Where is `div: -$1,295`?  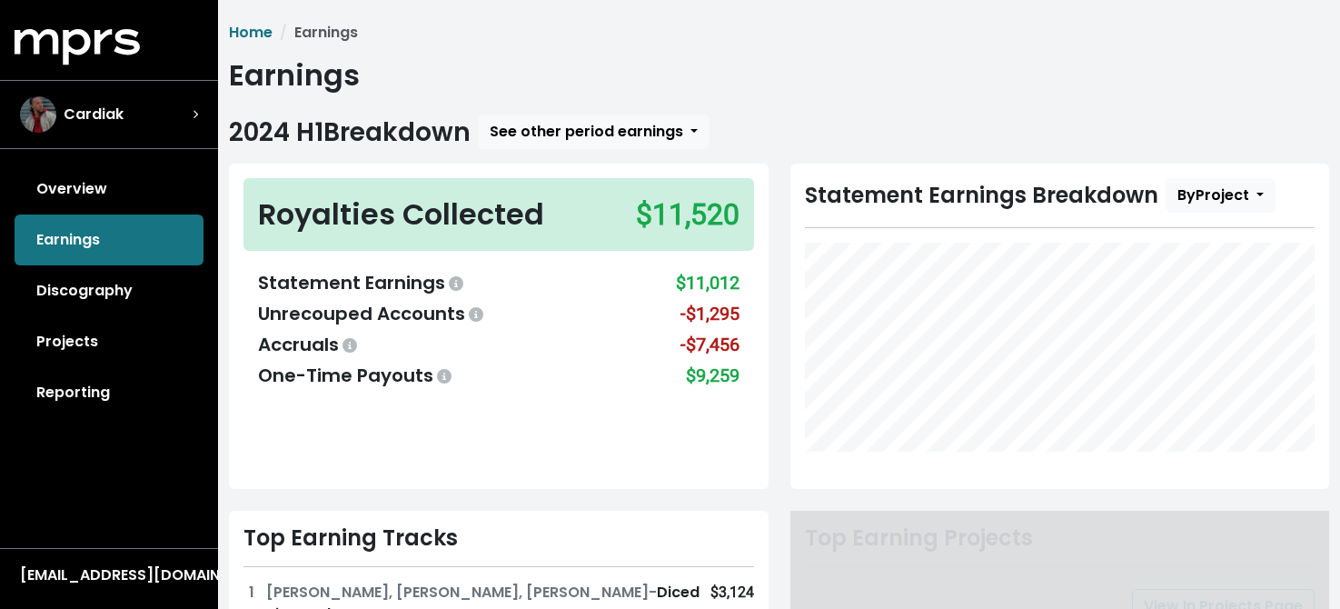
div: -$1,295 is located at coordinates (710, 313).